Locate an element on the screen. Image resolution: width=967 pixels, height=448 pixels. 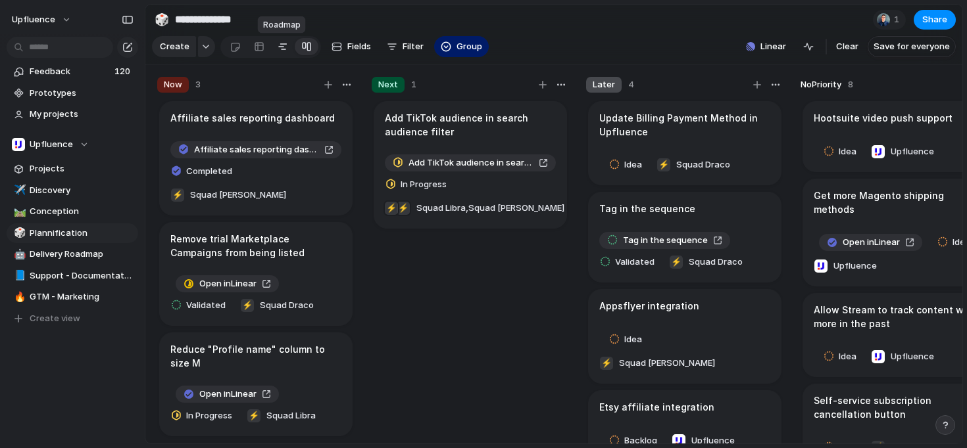
span: Open in Linear is located at coordinates (228, 395).